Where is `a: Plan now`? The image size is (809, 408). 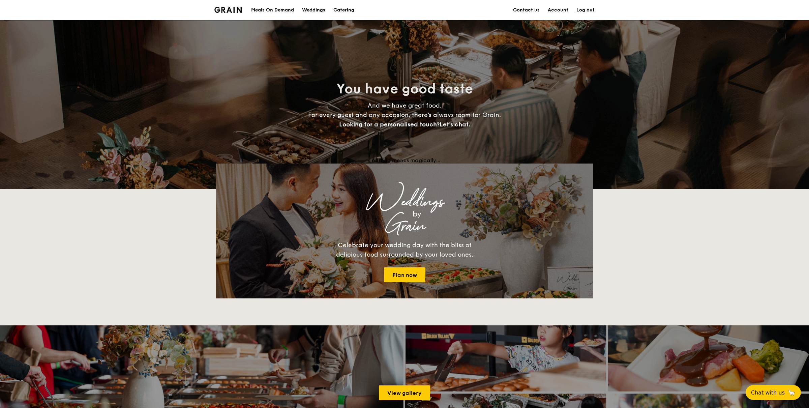
a: Plan now is located at coordinates (404, 275).